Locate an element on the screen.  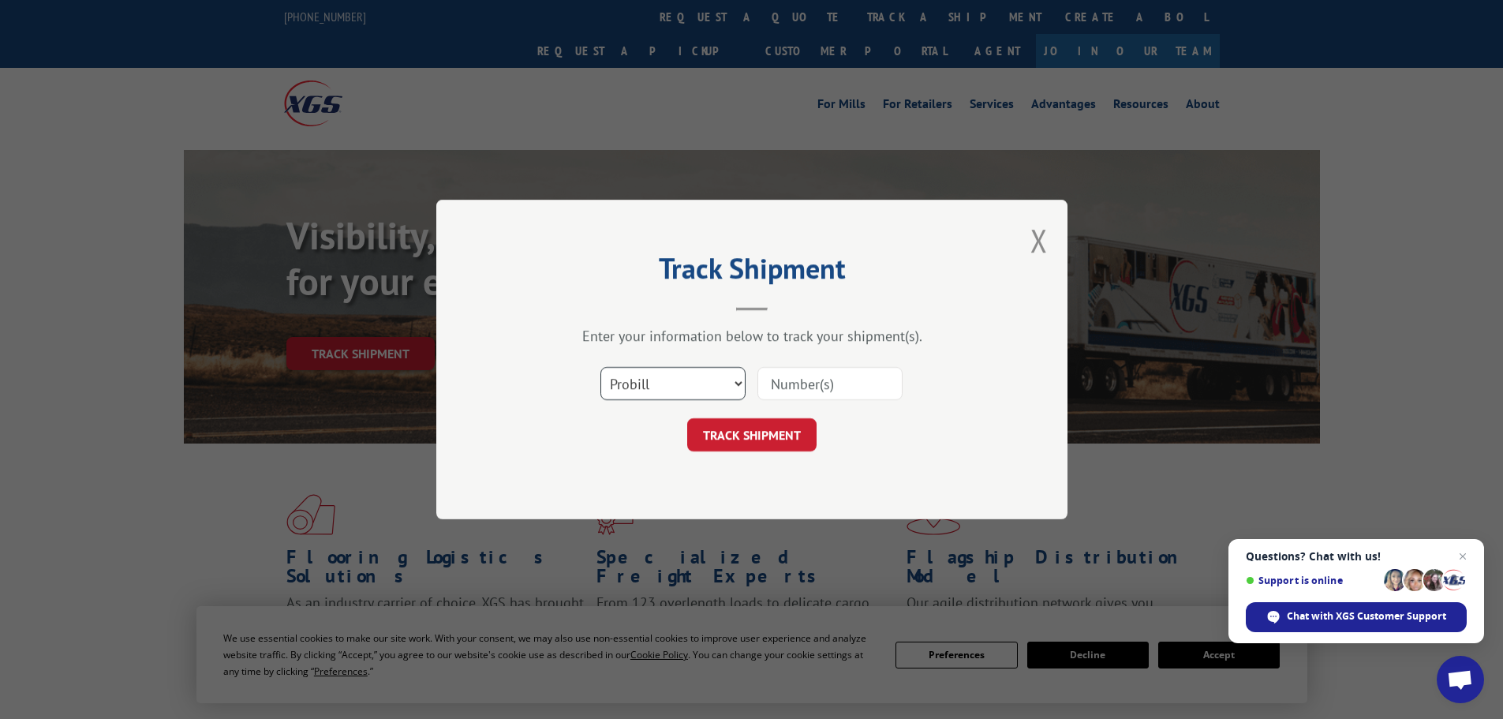
span: Support is online is located at coordinates (1312, 580).